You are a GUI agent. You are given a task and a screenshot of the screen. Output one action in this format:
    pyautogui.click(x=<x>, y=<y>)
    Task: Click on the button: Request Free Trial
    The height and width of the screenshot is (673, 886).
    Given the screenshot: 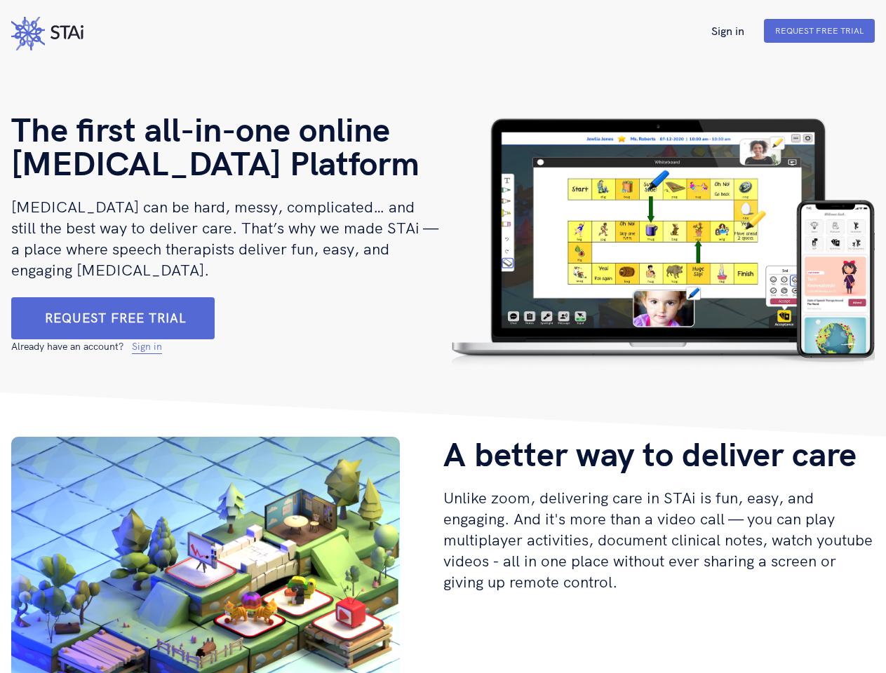 What is the action you would take?
    pyautogui.click(x=819, y=31)
    